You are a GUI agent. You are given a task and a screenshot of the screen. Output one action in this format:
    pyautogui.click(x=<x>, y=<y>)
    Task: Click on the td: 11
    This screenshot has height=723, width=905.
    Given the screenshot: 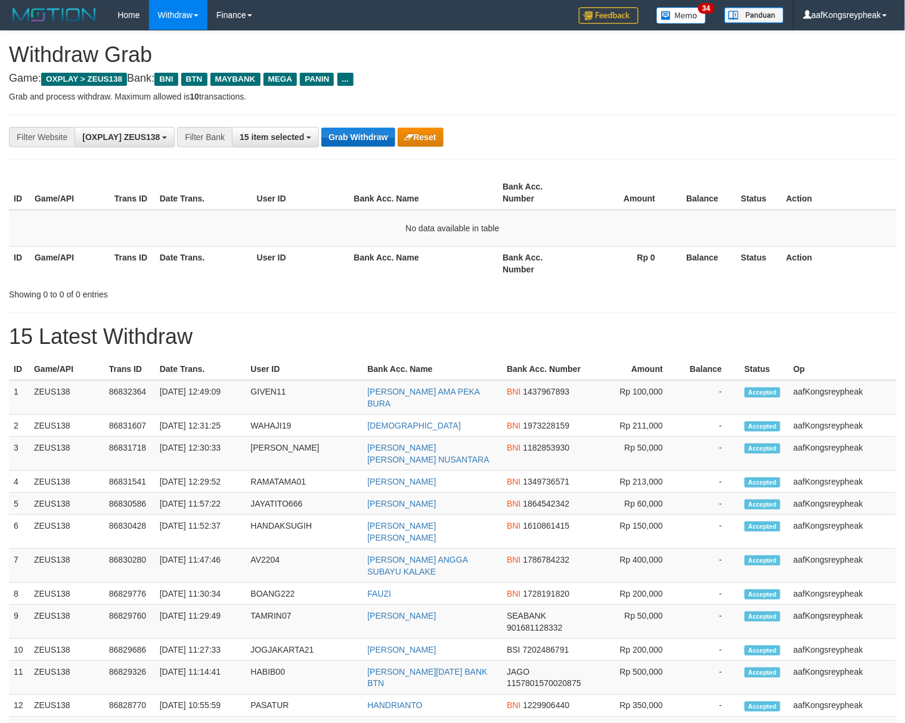 What is the action you would take?
    pyautogui.click(x=19, y=678)
    